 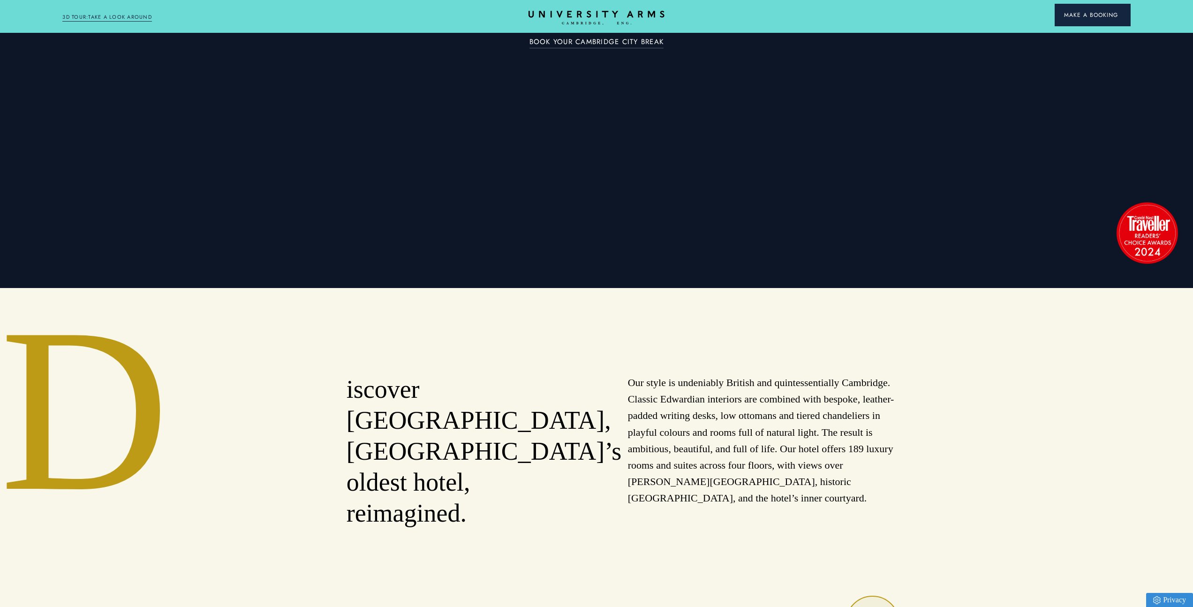 What do you see at coordinates (597, 18) in the screenshot?
I see `a: Home` at bounding box center [597, 18].